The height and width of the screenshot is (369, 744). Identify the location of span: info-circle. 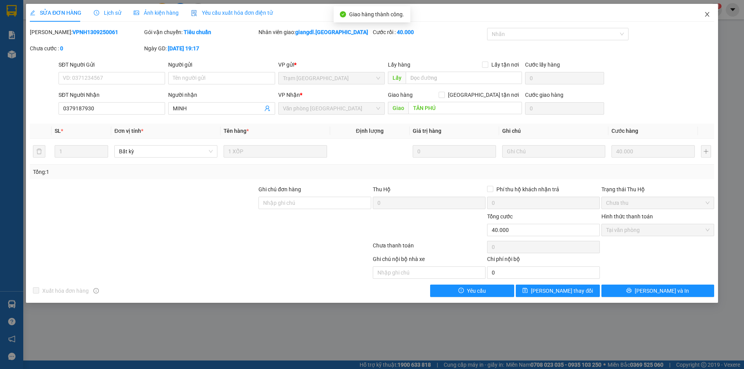
(96, 291).